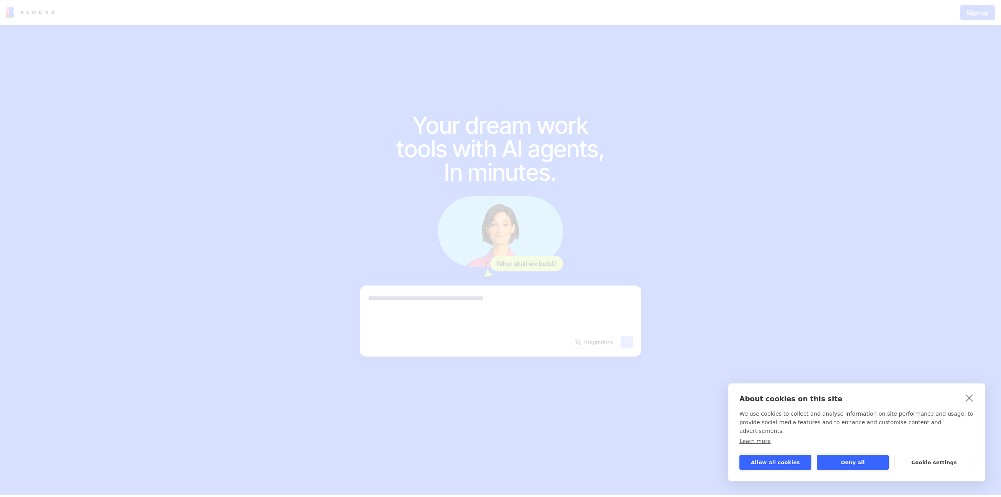  What do you see at coordinates (969, 398) in the screenshot?
I see `a: close` at bounding box center [969, 398].